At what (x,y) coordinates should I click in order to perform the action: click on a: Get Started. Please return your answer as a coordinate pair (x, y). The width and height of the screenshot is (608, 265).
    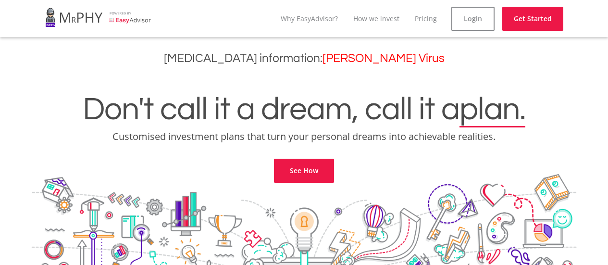
    Looking at the image, I should click on (532, 19).